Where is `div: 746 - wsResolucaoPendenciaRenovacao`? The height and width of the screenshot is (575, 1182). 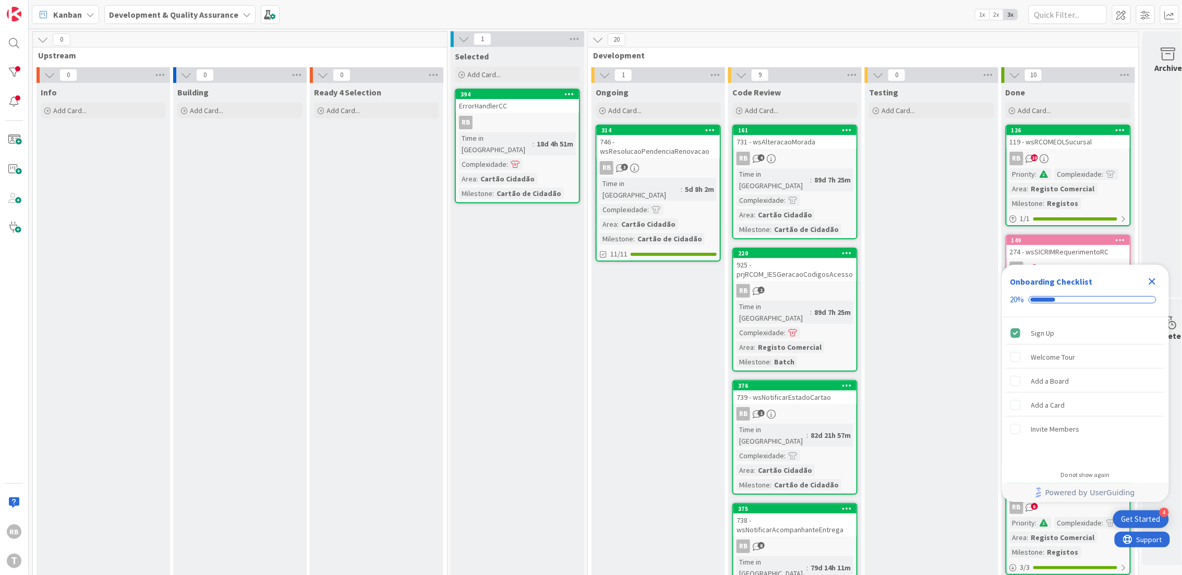
div: 746 - wsResolucaoPendenciaRenovacao is located at coordinates (658, 147).